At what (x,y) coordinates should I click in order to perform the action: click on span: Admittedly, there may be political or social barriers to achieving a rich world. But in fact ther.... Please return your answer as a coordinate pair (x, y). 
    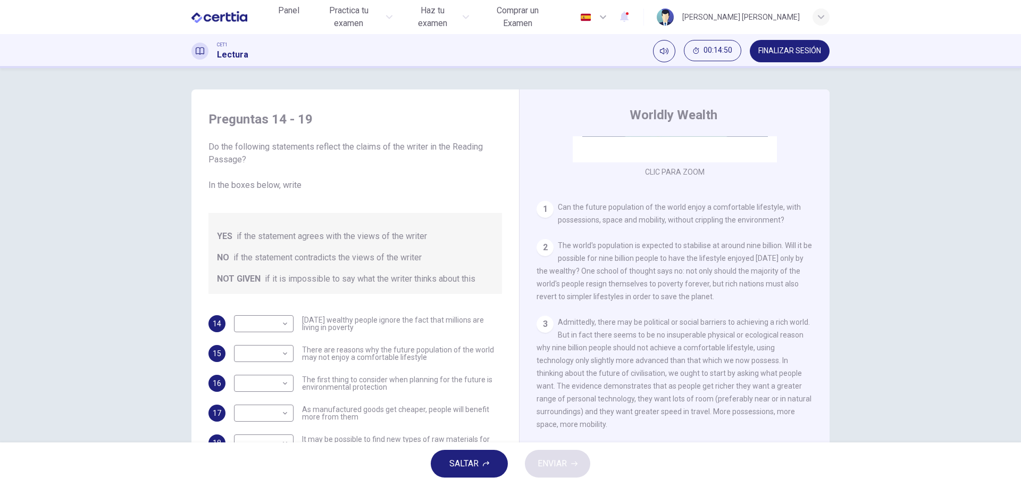
    Looking at the image, I should click on (674, 373).